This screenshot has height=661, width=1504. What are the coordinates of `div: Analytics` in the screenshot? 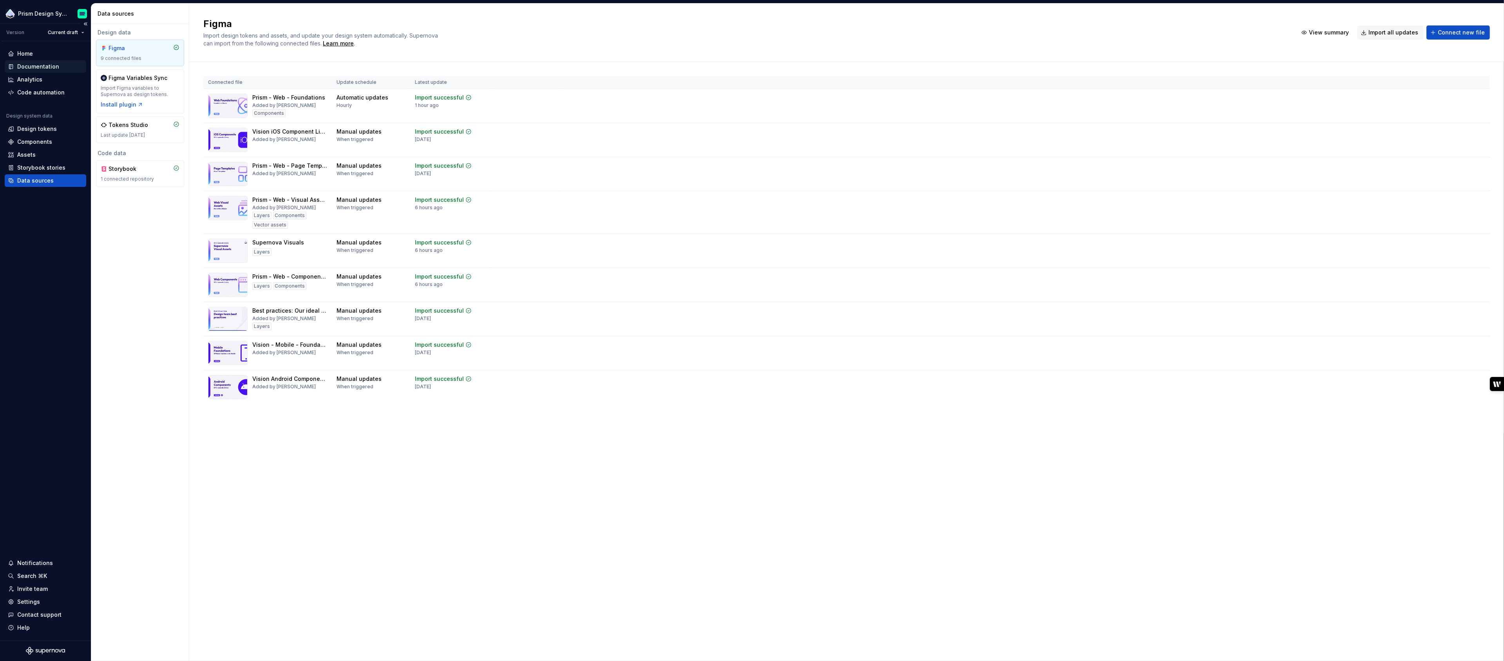 It's located at (30, 80).